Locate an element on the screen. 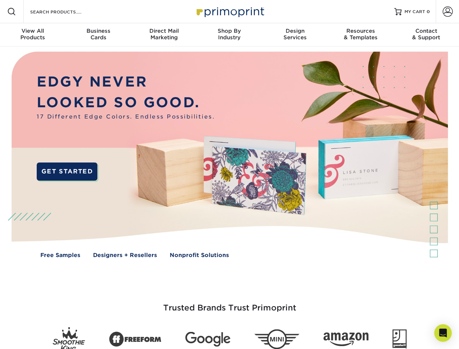 The height and width of the screenshot is (349, 459). span: Contact is located at coordinates (427, 31).